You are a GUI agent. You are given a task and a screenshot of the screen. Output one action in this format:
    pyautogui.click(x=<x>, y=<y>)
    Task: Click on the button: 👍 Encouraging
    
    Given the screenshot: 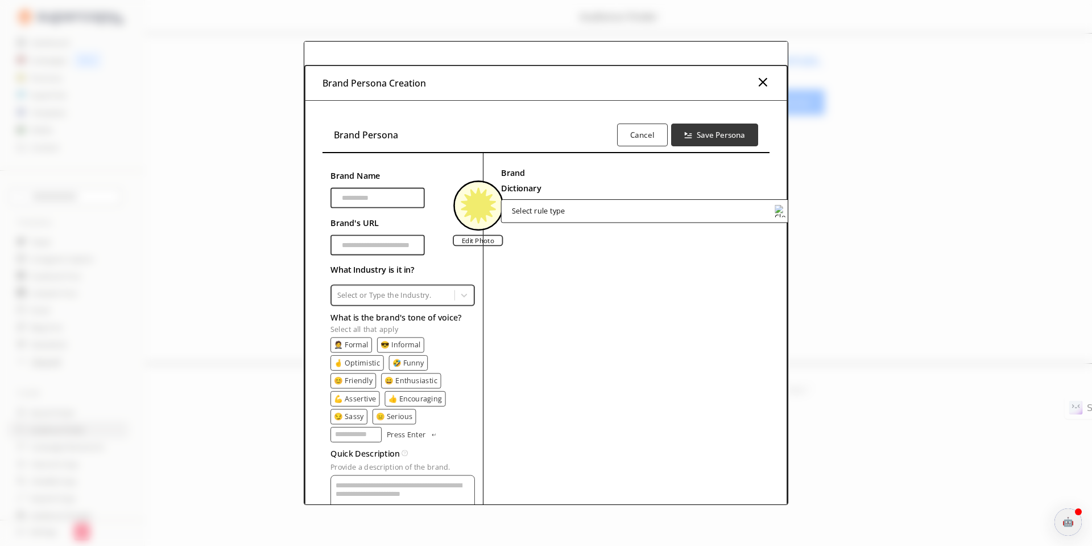 What is the action you would take?
    pyautogui.click(x=415, y=398)
    